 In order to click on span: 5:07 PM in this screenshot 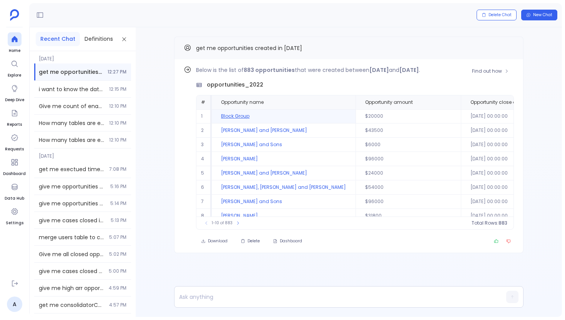, I will do `click(118, 237)`.